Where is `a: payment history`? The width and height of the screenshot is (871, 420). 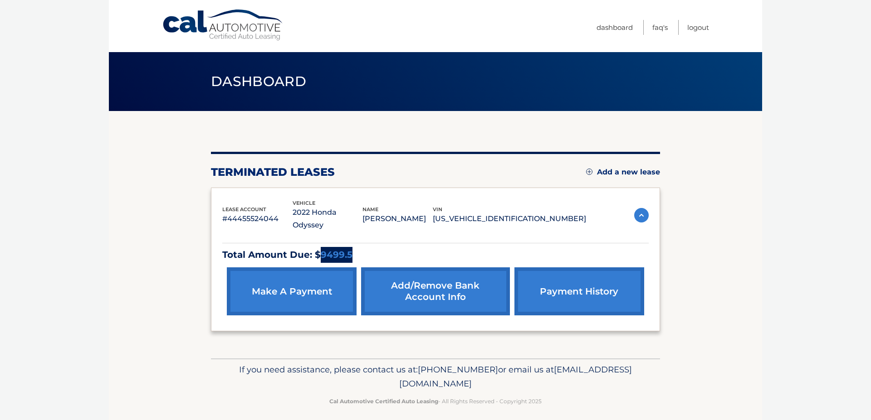 a: payment history is located at coordinates (579, 292).